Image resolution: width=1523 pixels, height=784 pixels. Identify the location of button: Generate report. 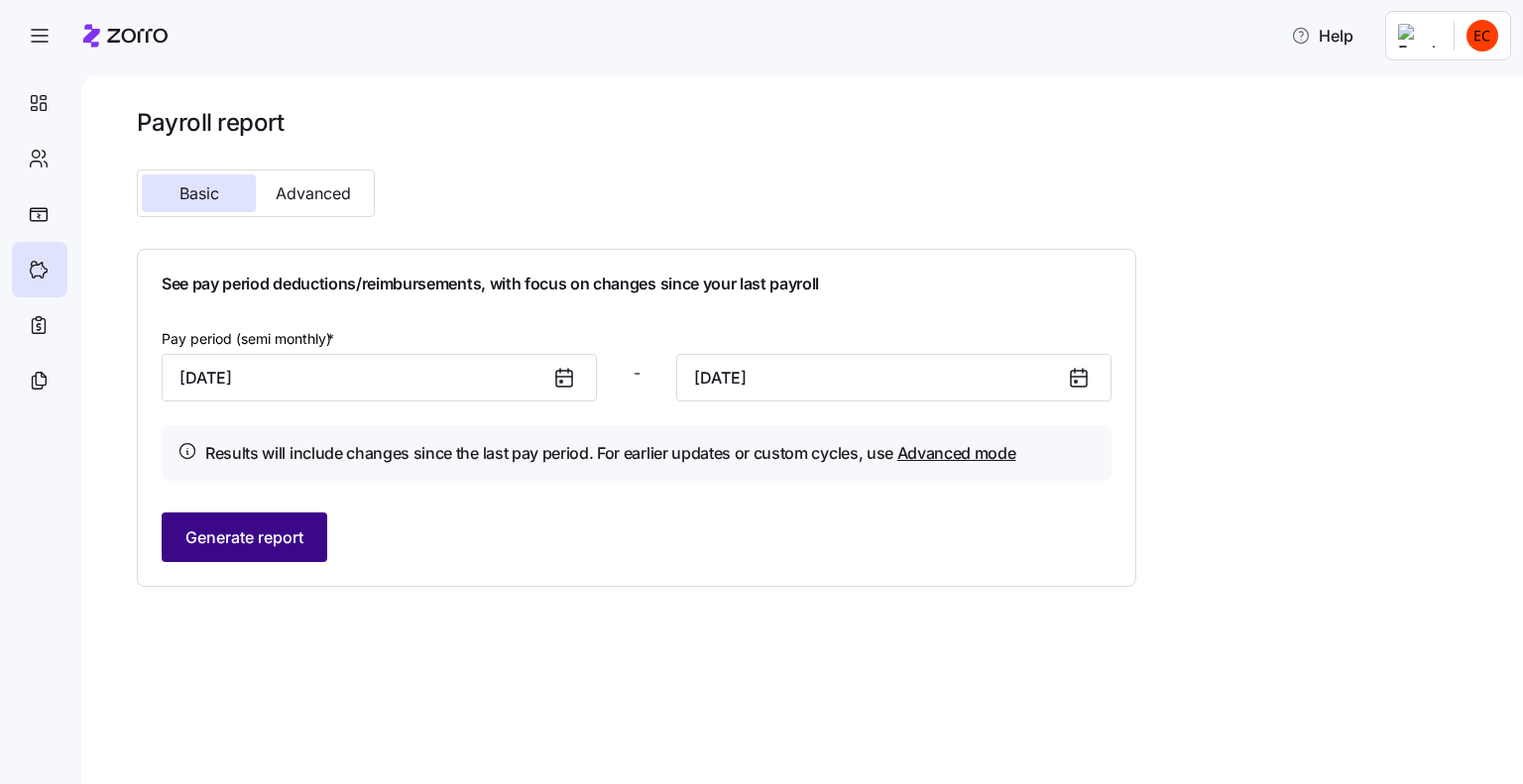
(244, 538).